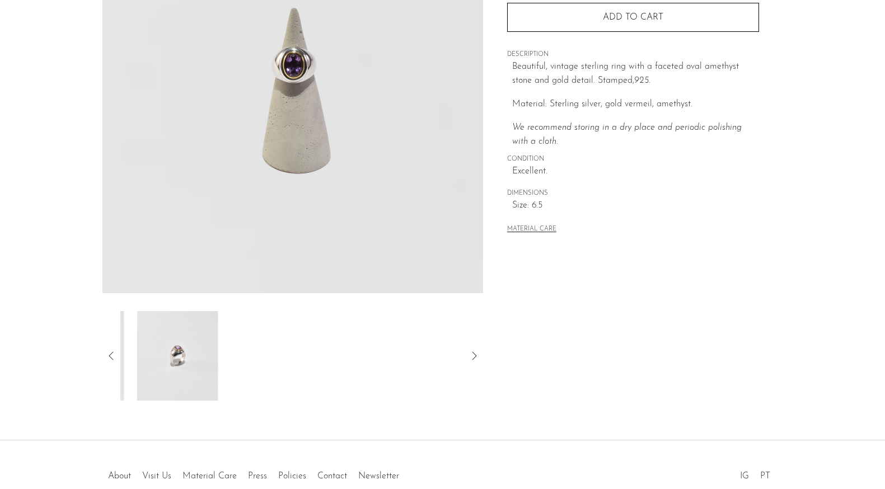 Image resolution: width=885 pixels, height=489 pixels. What do you see at coordinates (635, 74) in the screenshot?
I see `p: Beautiful, vintage sterling ring with a faceted oval amethyst stone and gold detail. Stamped,` at bounding box center [635, 74].